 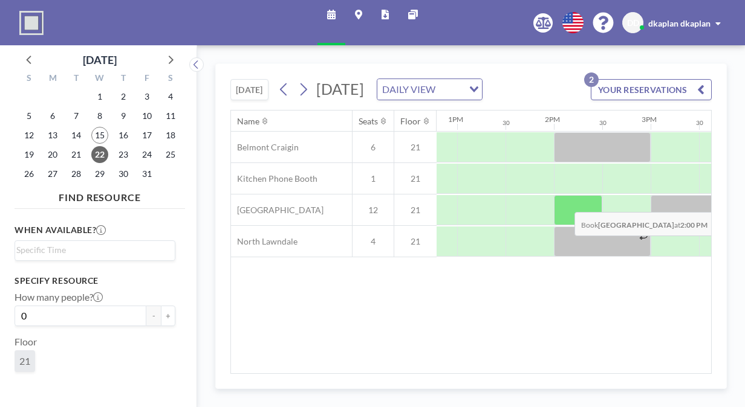 I want to click on span: Wednesday, October 15, 2025, so click(x=100, y=135).